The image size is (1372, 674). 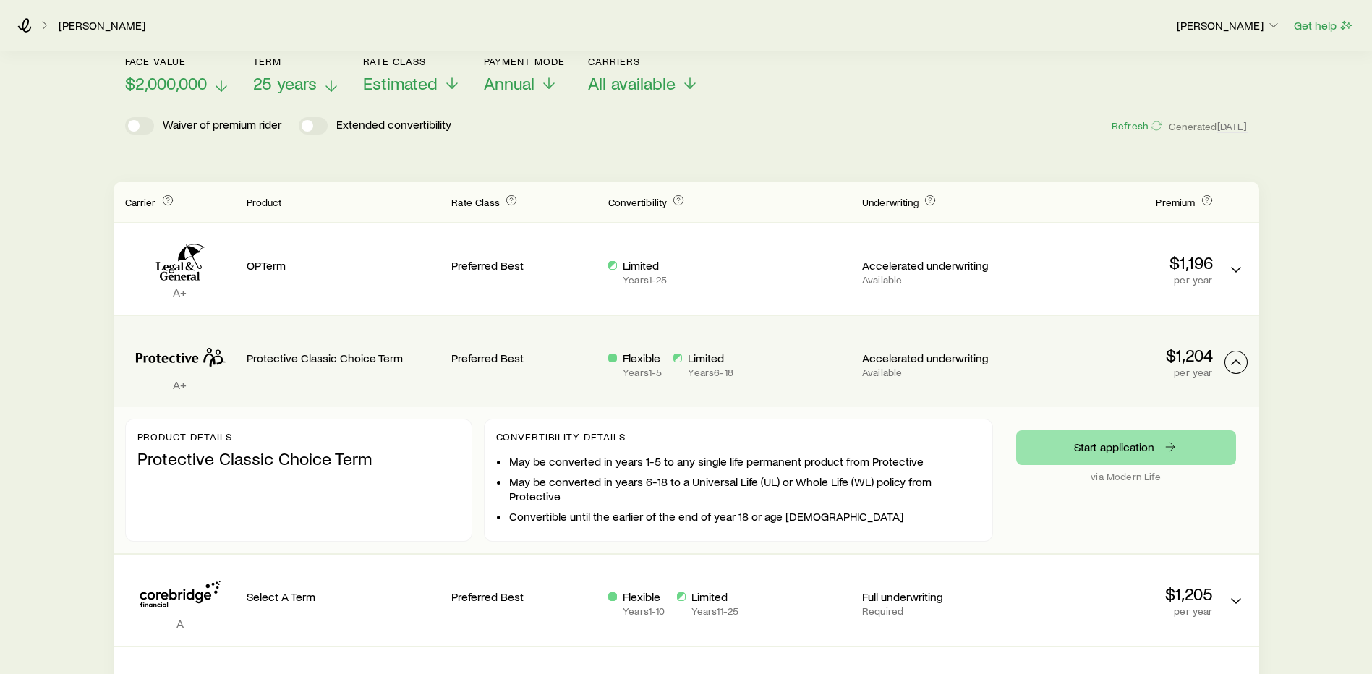 I want to click on p: Product details, so click(x=299, y=437).